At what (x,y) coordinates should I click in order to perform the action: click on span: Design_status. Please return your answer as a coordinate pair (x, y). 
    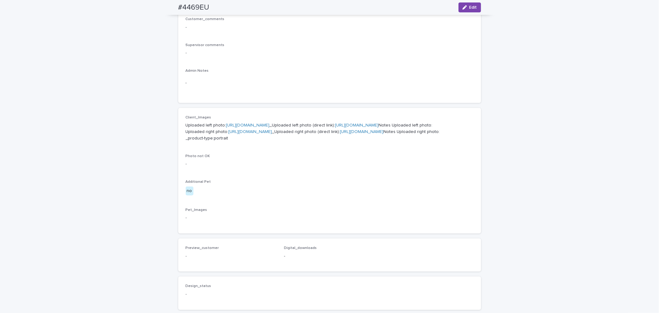
    Looking at the image, I should click on (198, 286).